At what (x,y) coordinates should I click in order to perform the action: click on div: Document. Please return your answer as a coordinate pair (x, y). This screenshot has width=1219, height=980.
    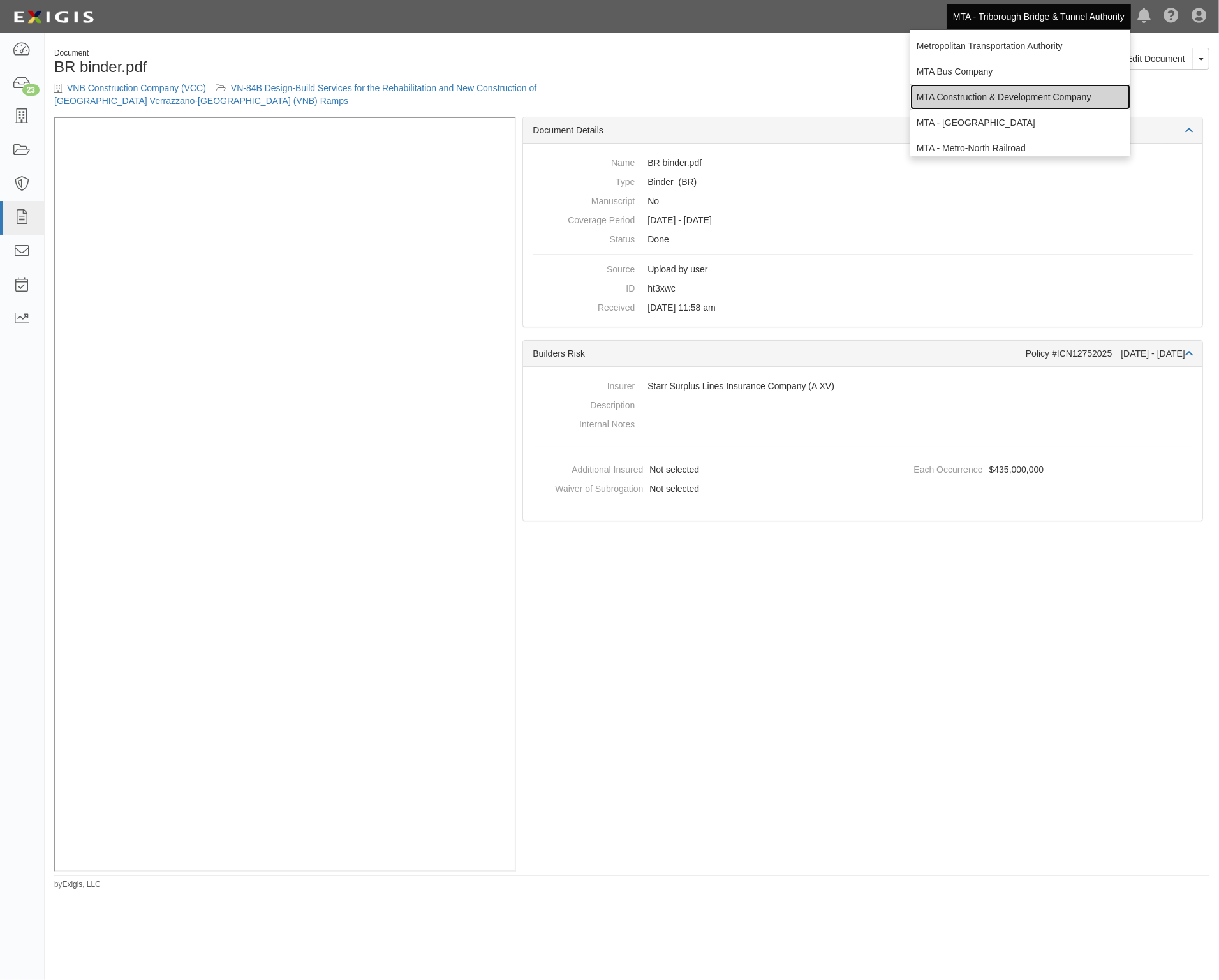
    Looking at the image, I should click on (338, 53).